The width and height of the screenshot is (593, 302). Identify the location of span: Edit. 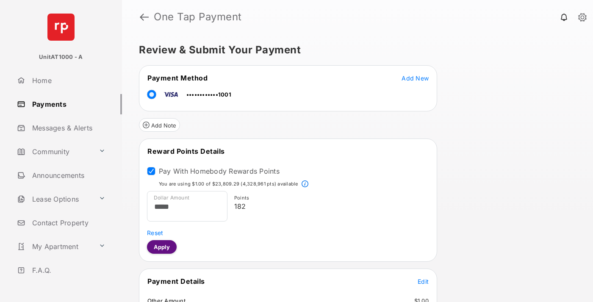
(423, 281).